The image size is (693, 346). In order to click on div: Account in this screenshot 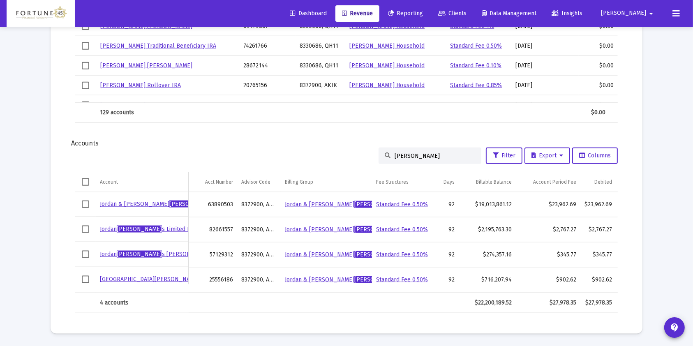, I will do `click(109, 182)`.